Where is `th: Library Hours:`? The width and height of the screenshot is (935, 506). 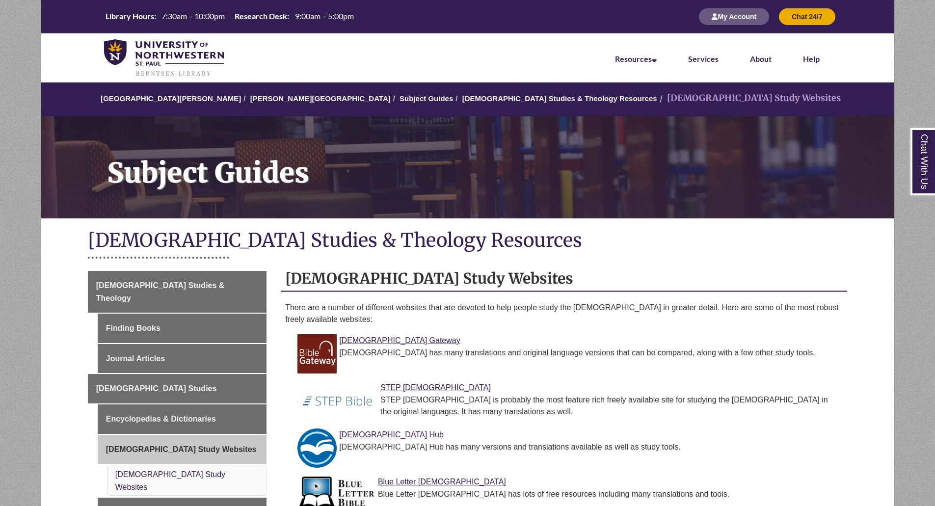 th: Library Hours: is located at coordinates (130, 16).